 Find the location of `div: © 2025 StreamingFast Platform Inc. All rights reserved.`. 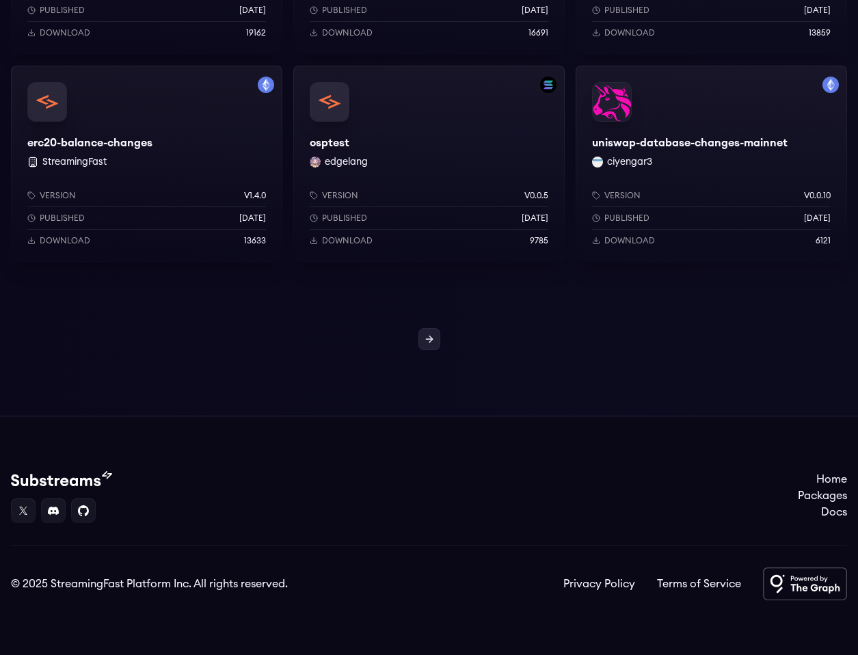

div: © 2025 StreamingFast Platform Inc. All rights reserved. is located at coordinates (149, 584).